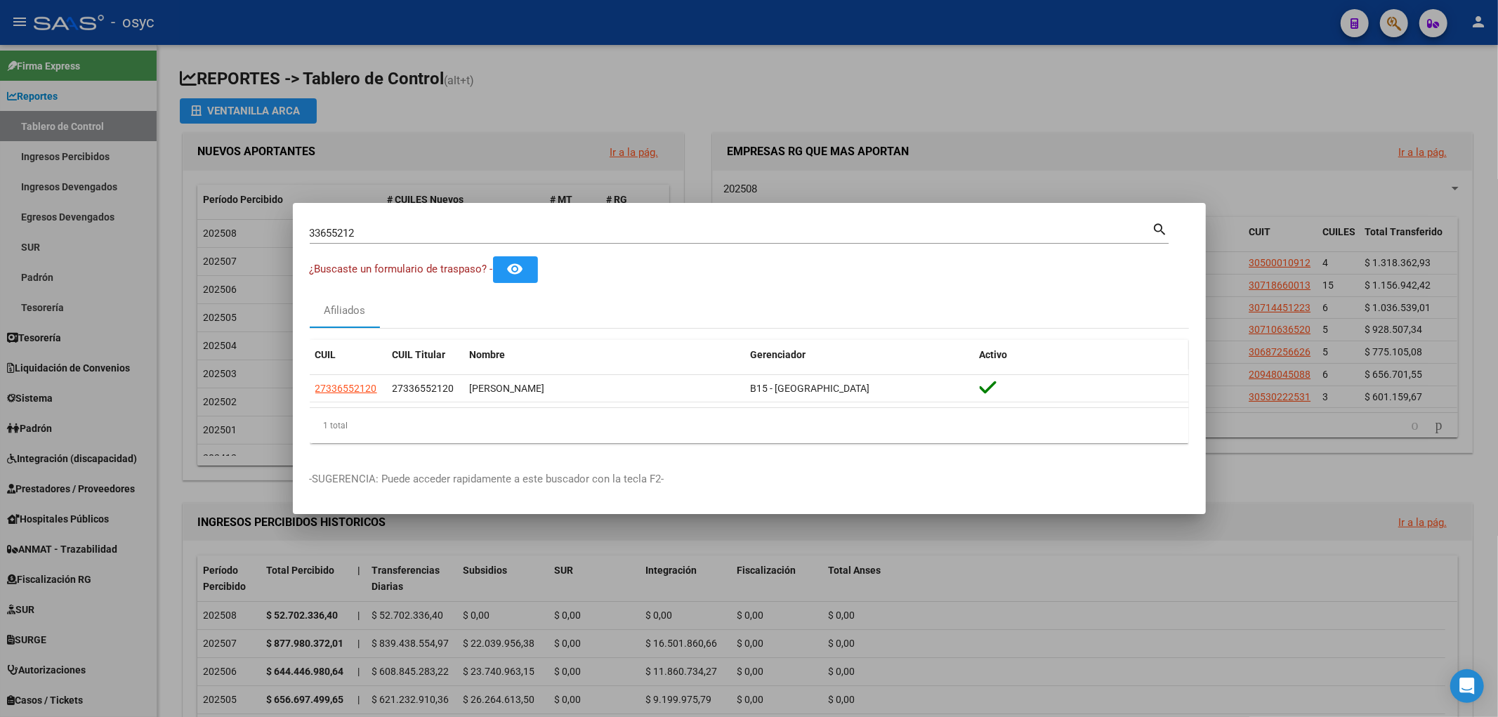 The image size is (1498, 717). I want to click on span: CUIL, so click(326, 355).